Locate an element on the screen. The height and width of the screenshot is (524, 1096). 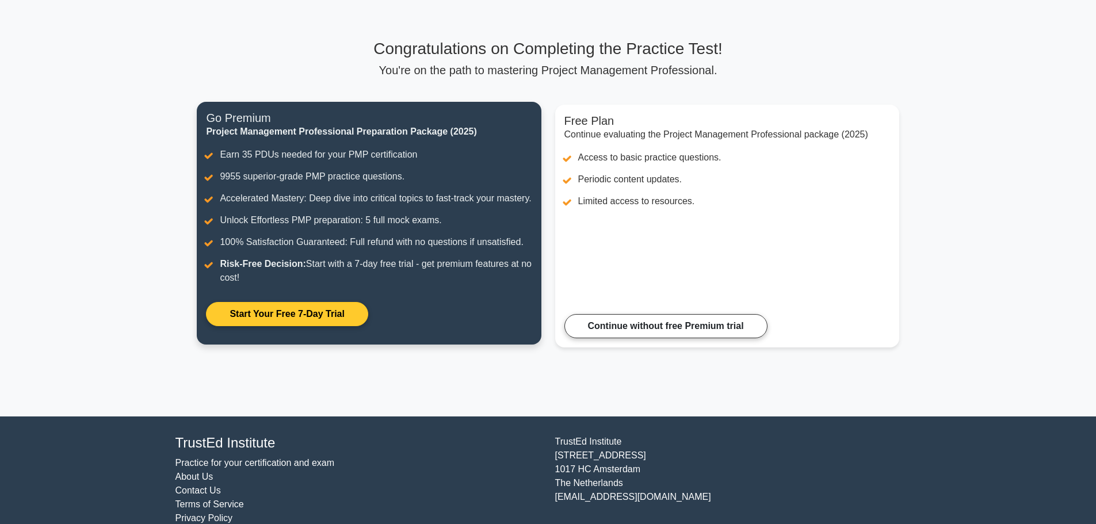
h3: Congratulations on Completing the Practice Test! is located at coordinates (548, 49).